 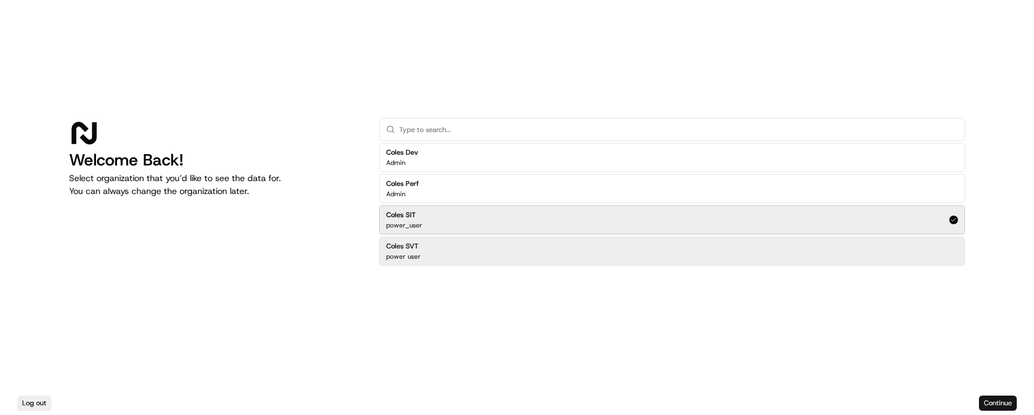 I want to click on h2: Coles Perf, so click(x=403, y=184).